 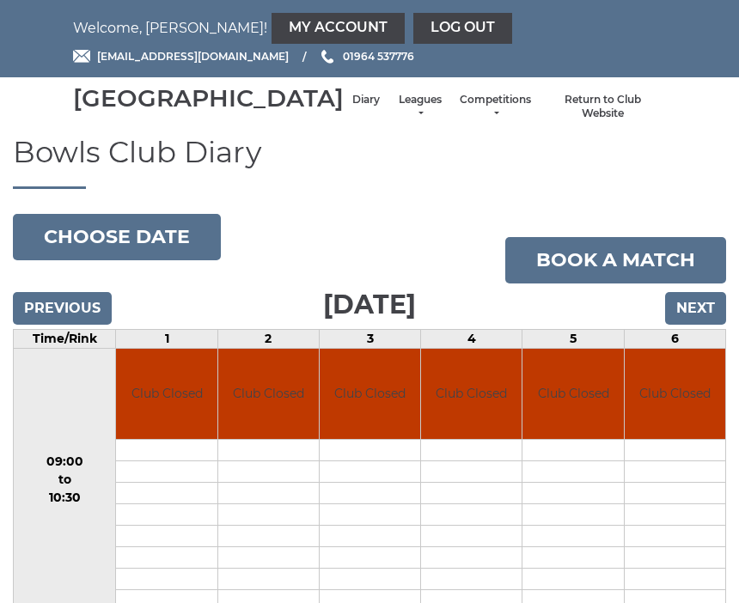 What do you see at coordinates (573, 339) in the screenshot?
I see `td: 5` at bounding box center [573, 339].